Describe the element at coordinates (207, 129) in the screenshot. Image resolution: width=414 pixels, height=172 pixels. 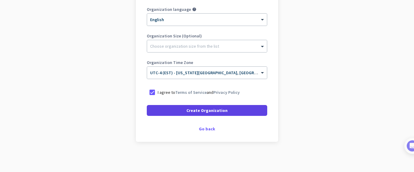
I see `div: Go back` at that location.